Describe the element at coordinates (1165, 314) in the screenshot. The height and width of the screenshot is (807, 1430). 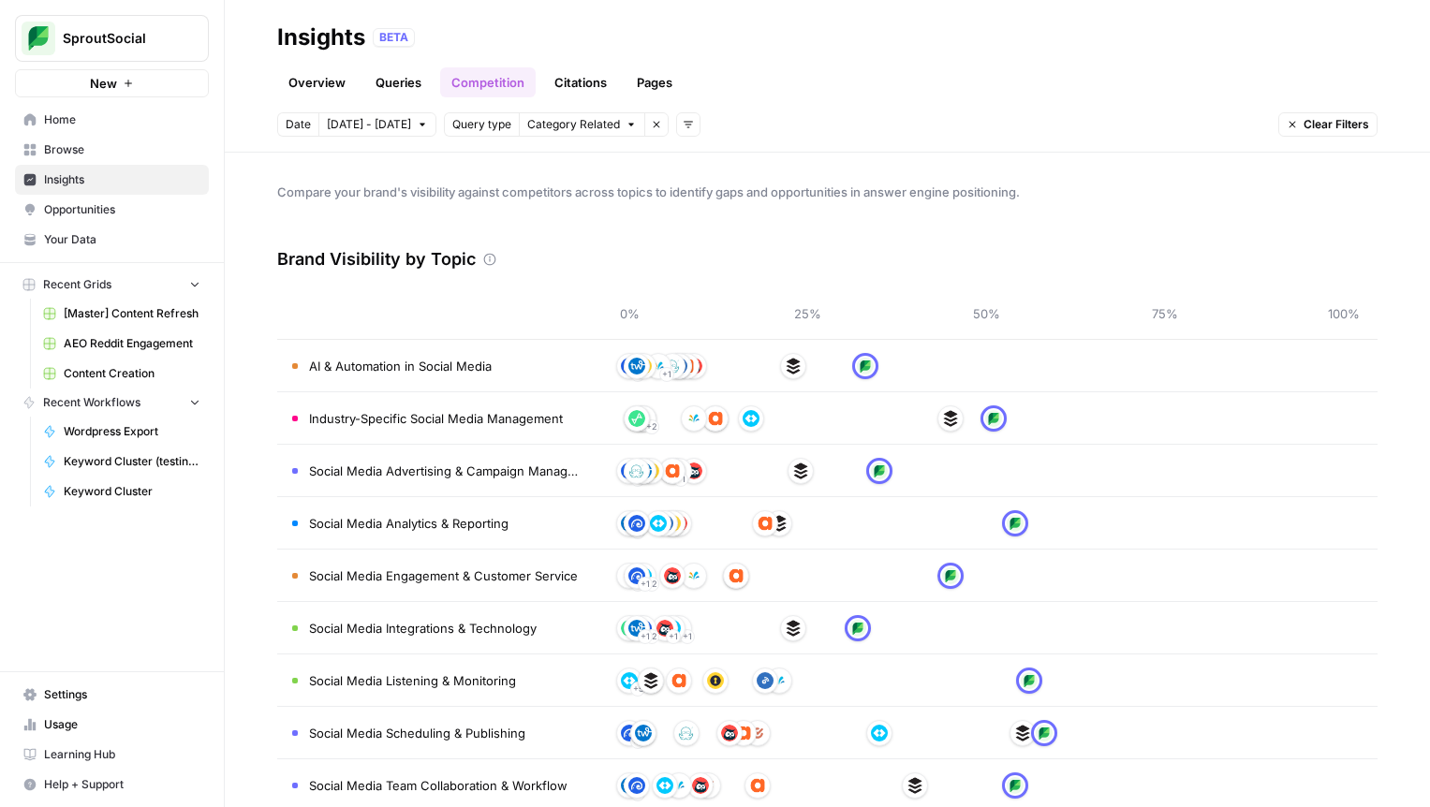
I see `span: 75%` at that location.